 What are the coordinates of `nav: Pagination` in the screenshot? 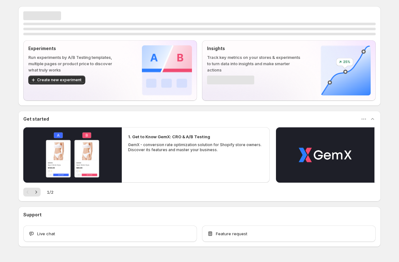 It's located at (32, 192).